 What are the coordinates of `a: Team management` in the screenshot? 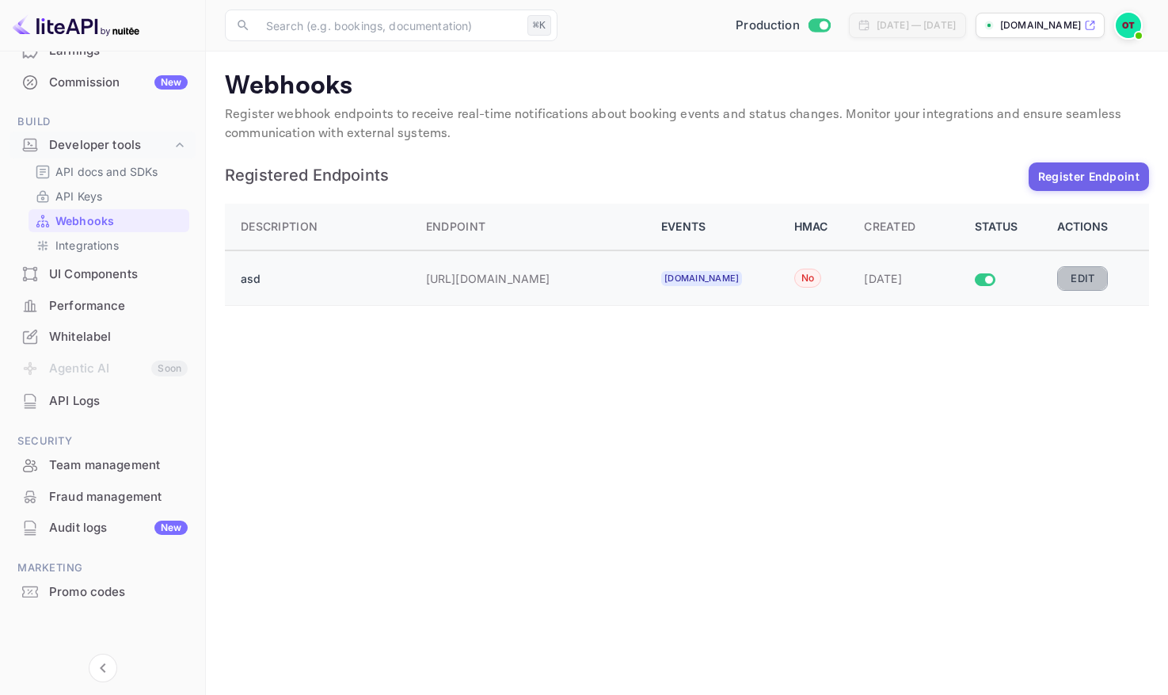 It's located at (102, 464).